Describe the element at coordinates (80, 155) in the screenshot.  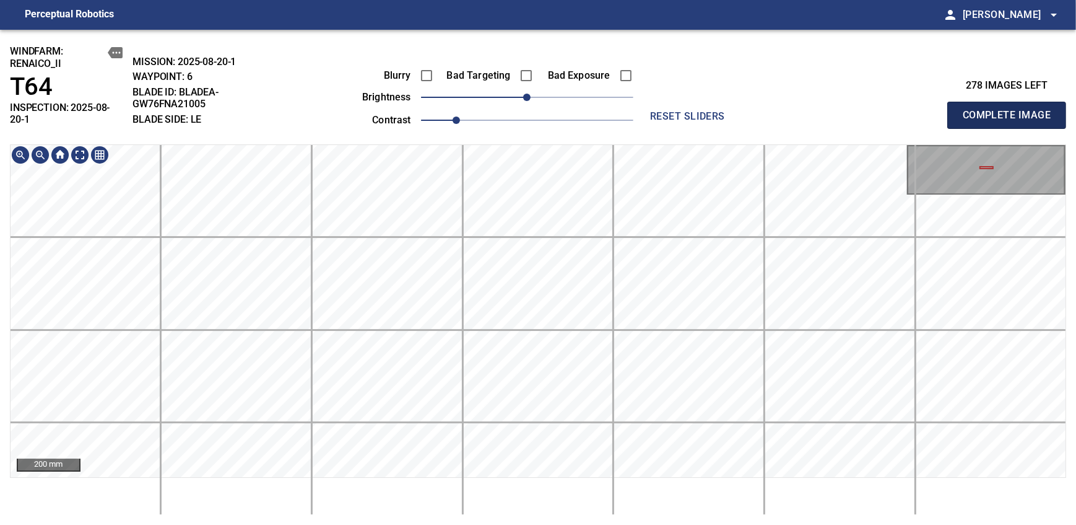
I see `div: Toggle full page` at that location.